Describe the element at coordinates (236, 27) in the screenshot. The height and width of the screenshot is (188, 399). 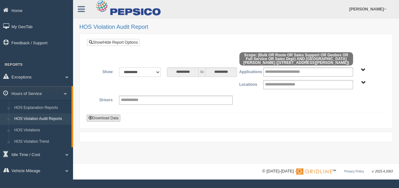
I see `h2: HOS Violation Audit Report` at that location.